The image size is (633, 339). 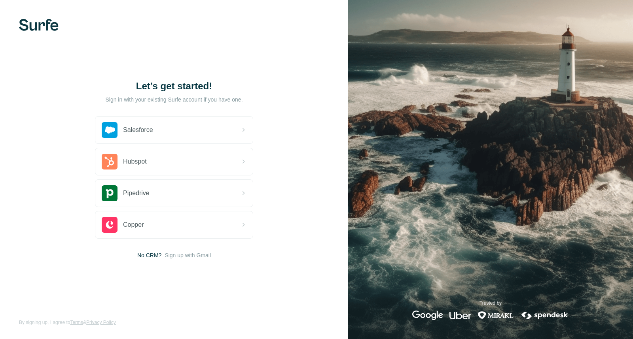 What do you see at coordinates (110, 193) in the screenshot?
I see `img: pipedrive's logo` at bounding box center [110, 193].